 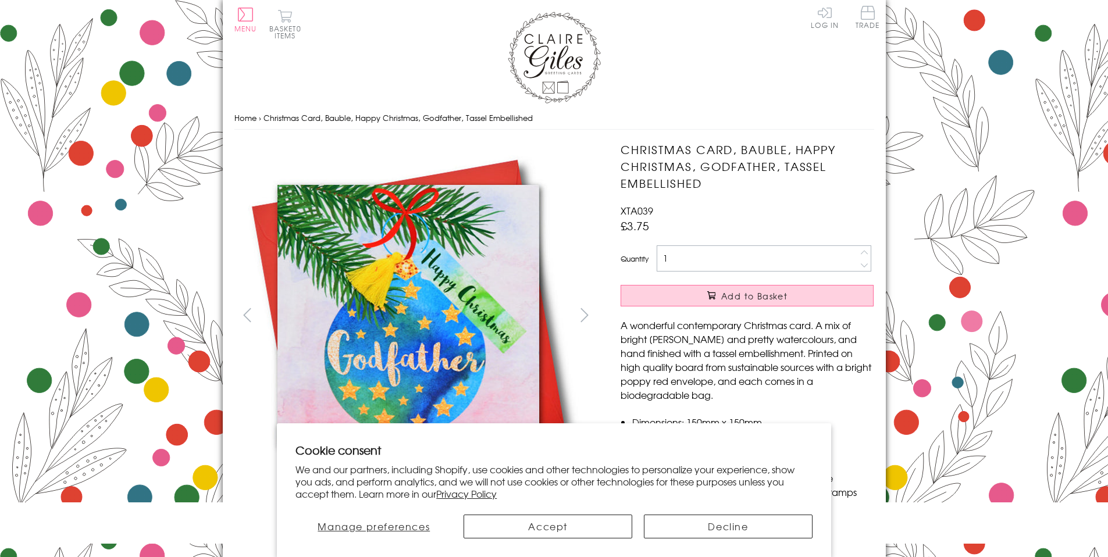 I want to click on button: Add to Basket, so click(x=747, y=295).